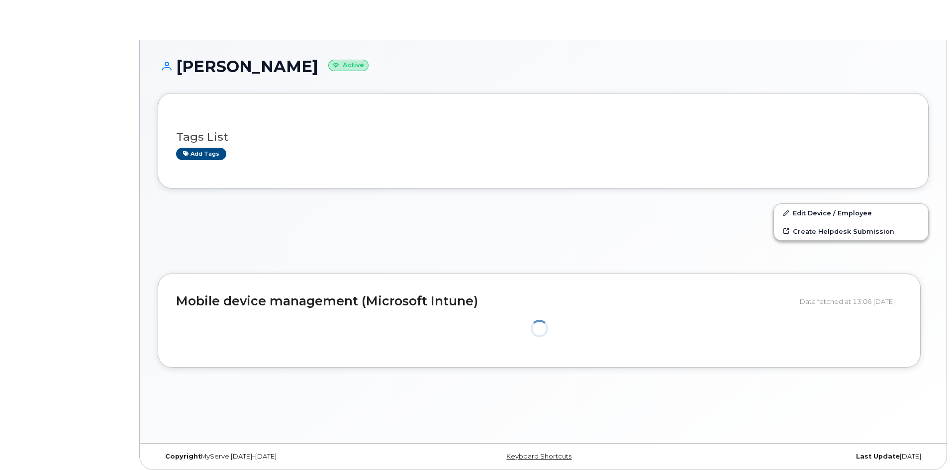  I want to click on a: Keyboard Shortcuts, so click(539, 456).